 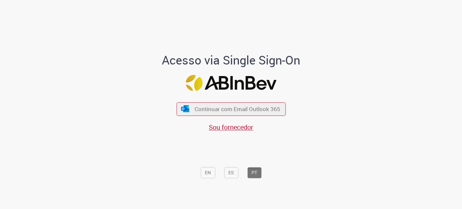 What do you see at coordinates (237, 109) in the screenshot?
I see `span: Continuar com Email Outlook 365` at bounding box center [237, 109].